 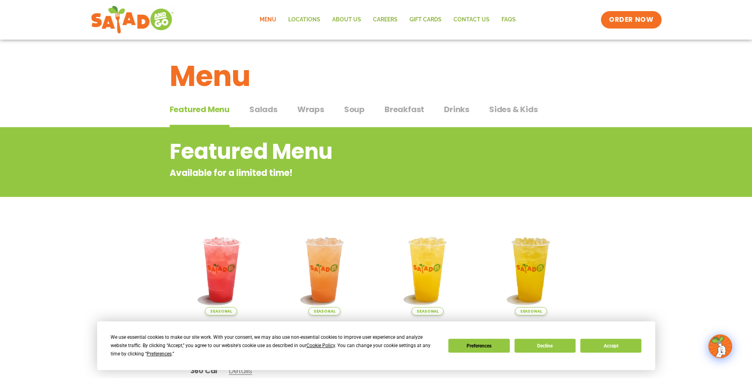 I want to click on a: ORDER NOW, so click(x=631, y=20).